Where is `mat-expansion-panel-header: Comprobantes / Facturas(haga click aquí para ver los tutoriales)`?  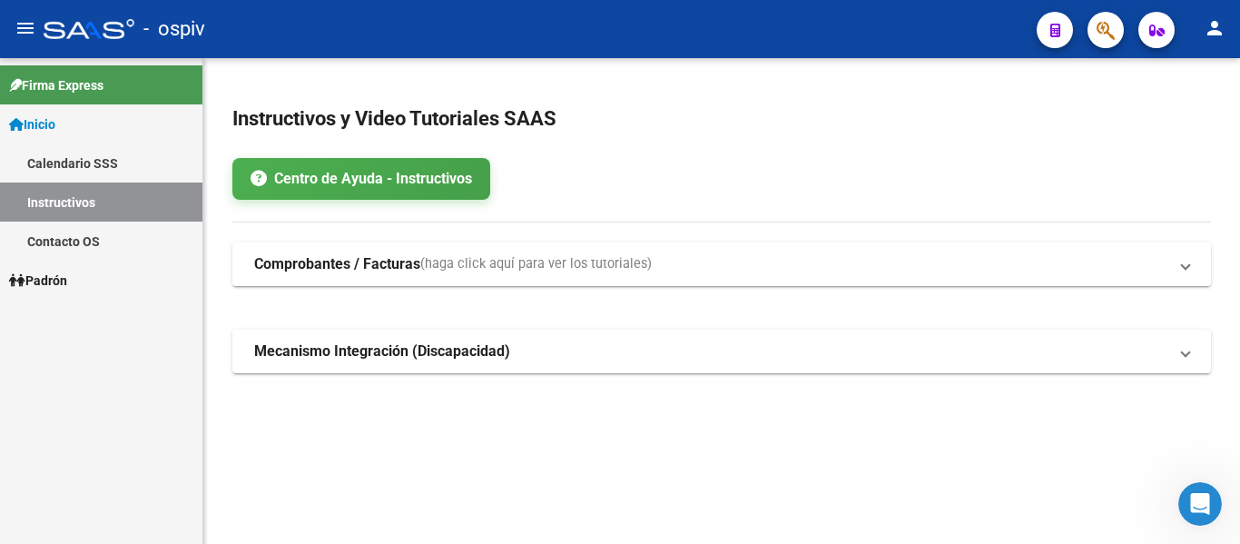 mat-expansion-panel-header: Comprobantes / Facturas(haga click aquí para ver los tutoriales) is located at coordinates (722, 264).